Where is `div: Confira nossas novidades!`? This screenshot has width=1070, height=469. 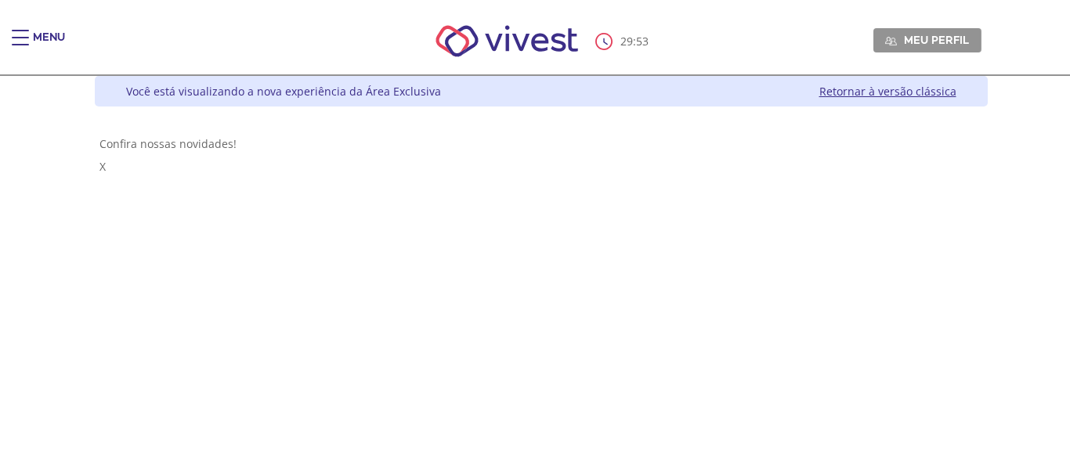 div: Confira nossas novidades! is located at coordinates (541, 143).